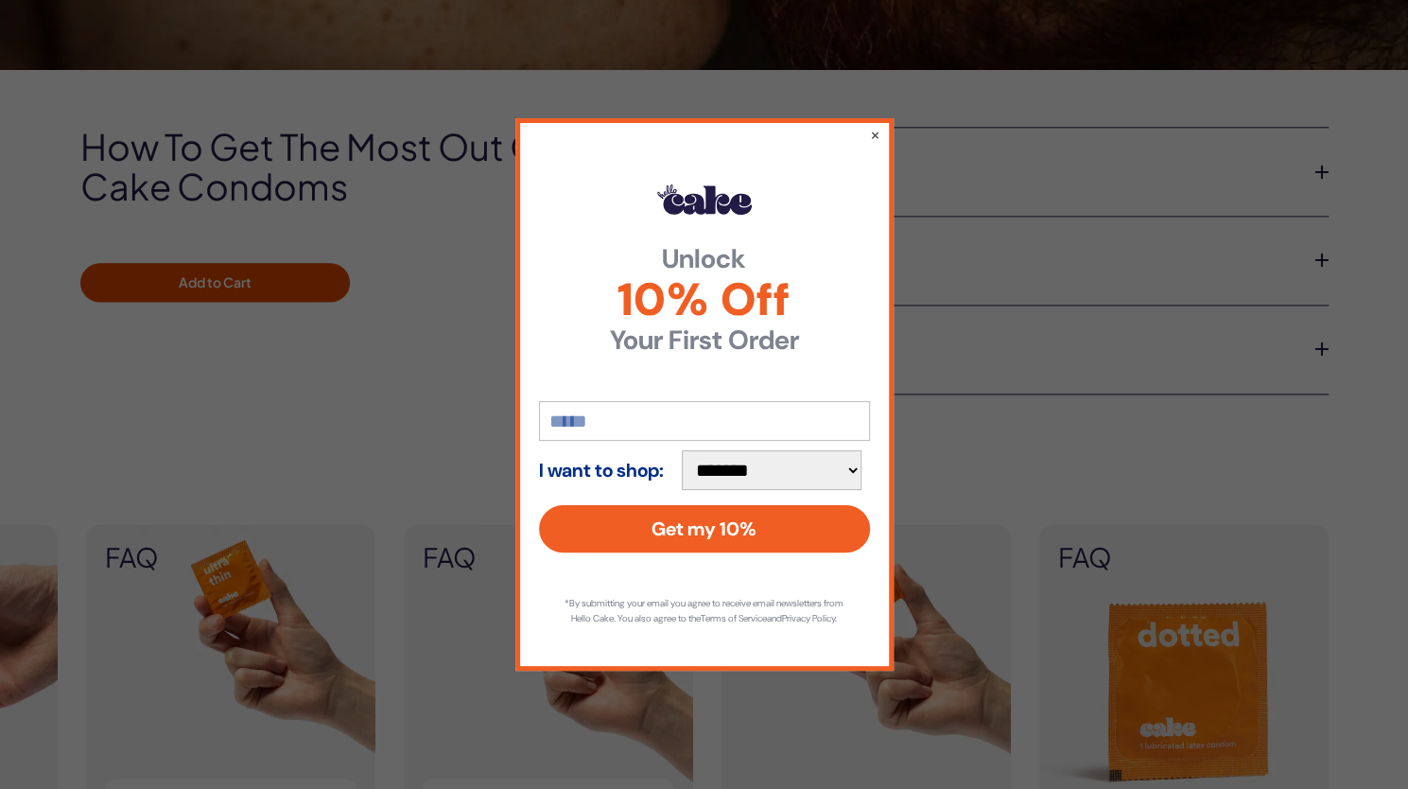 Image resolution: width=1408 pixels, height=789 pixels. What do you see at coordinates (705, 340) in the screenshot?
I see `strong: Your First Order` at bounding box center [705, 340].